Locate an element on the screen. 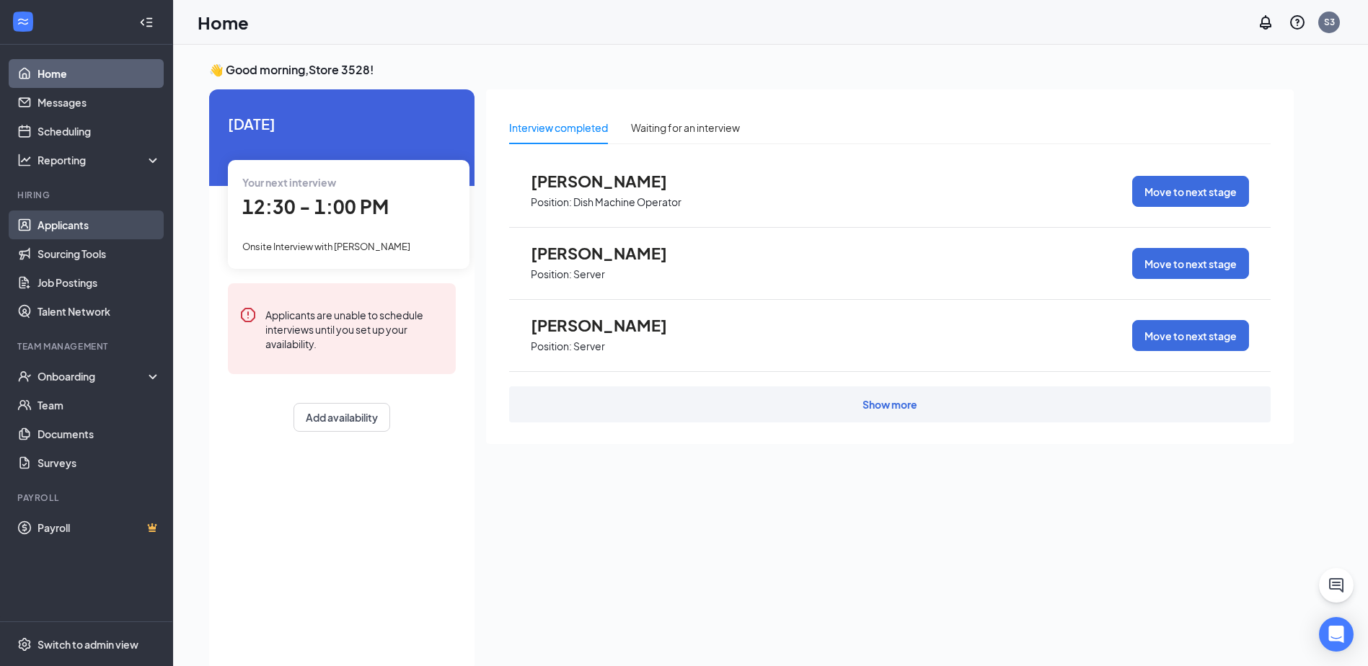  a: PayrollCrown is located at coordinates (99, 528).